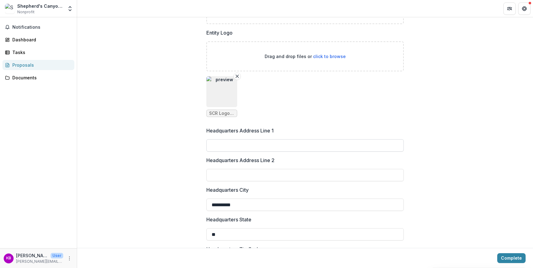 This screenshot has width=533, height=268. What do you see at coordinates (41, 52) in the screenshot?
I see `div: Tasks` at bounding box center [41, 52].